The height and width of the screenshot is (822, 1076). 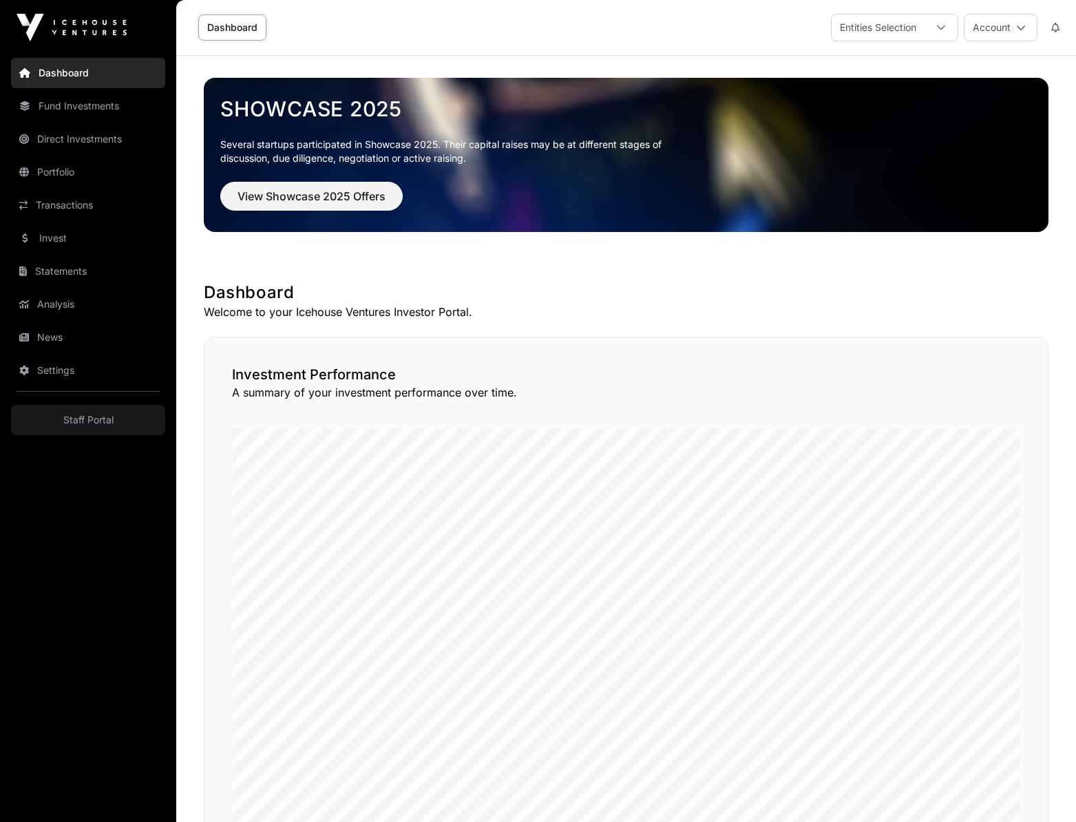 I want to click on img: Icehouse Ventures Logo, so click(x=72, y=28).